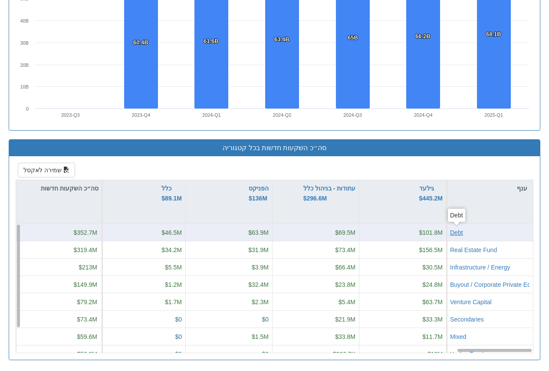  What do you see at coordinates (87, 302) in the screenshot?
I see `span: $79.2M` at bounding box center [87, 302].